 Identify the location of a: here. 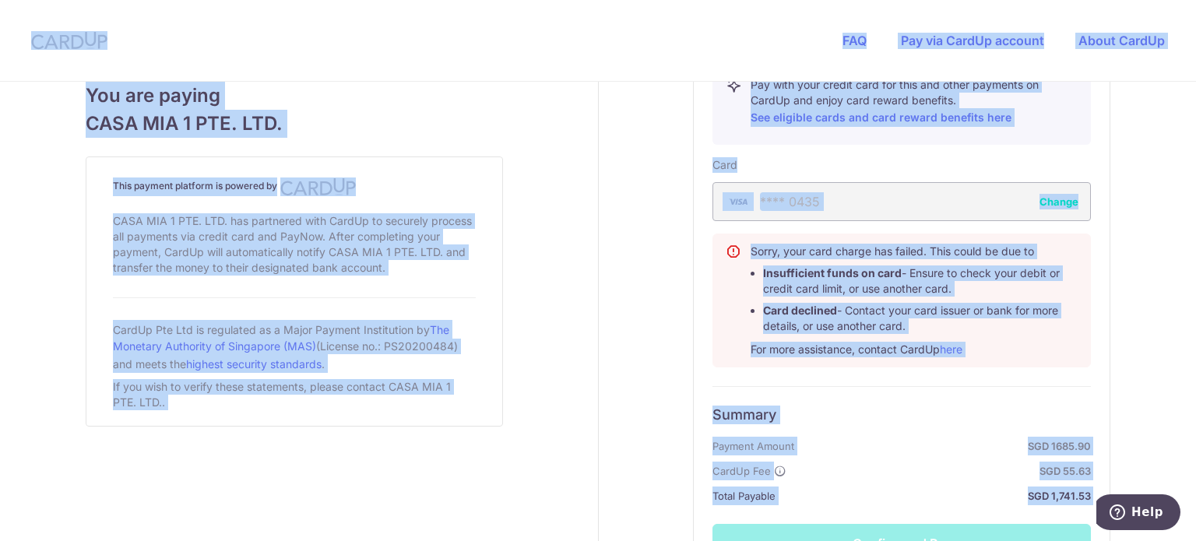
(950, 349).